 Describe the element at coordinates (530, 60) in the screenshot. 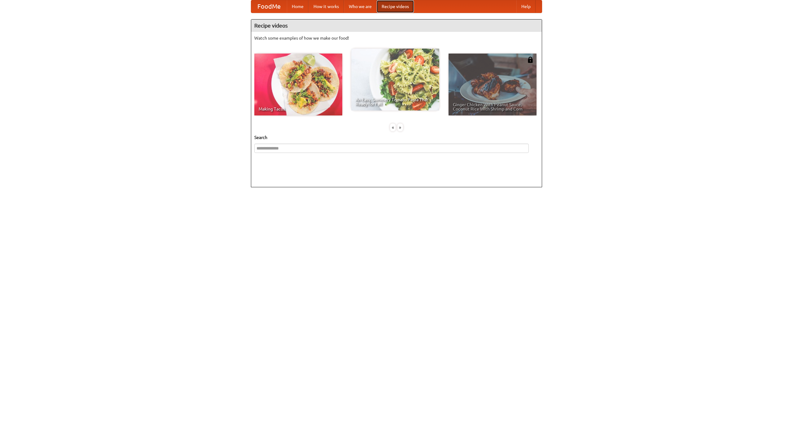

I see `img: 483408.png` at that location.